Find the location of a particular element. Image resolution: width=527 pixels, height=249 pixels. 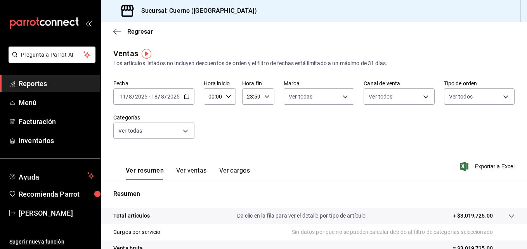

button: Pregunta a Parrot AI is located at coordinates (52, 55).